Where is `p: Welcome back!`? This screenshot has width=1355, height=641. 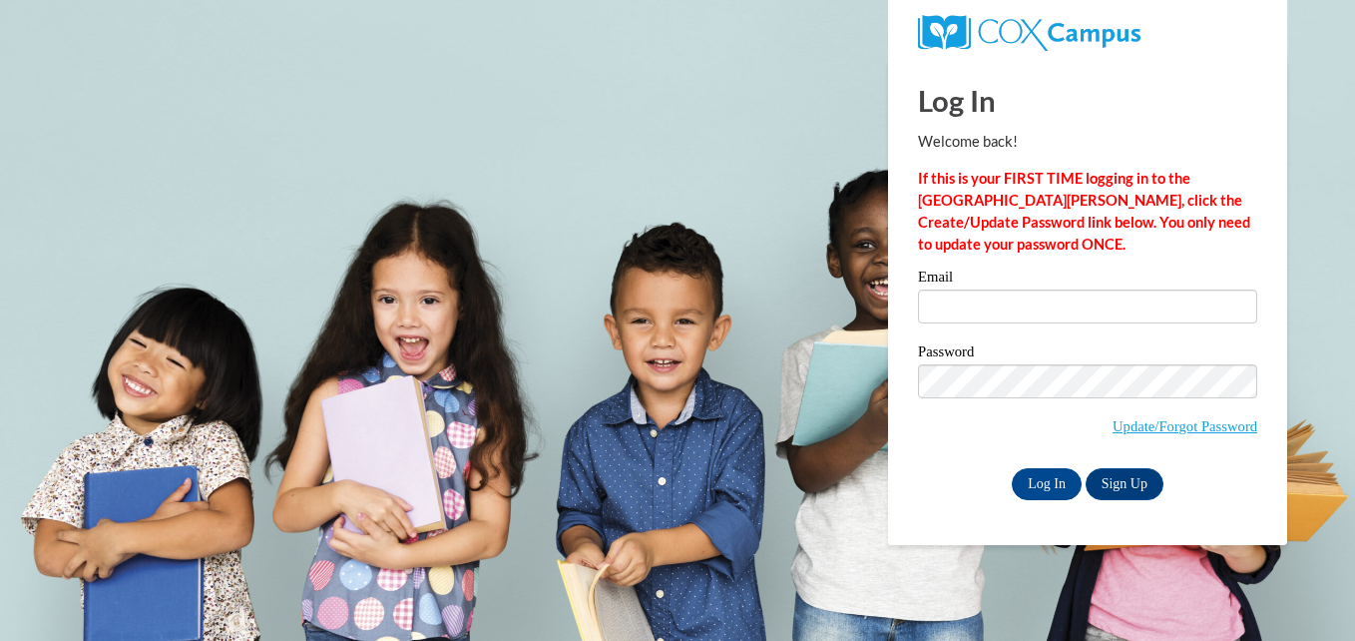 p: Welcome back! is located at coordinates (1088, 142).